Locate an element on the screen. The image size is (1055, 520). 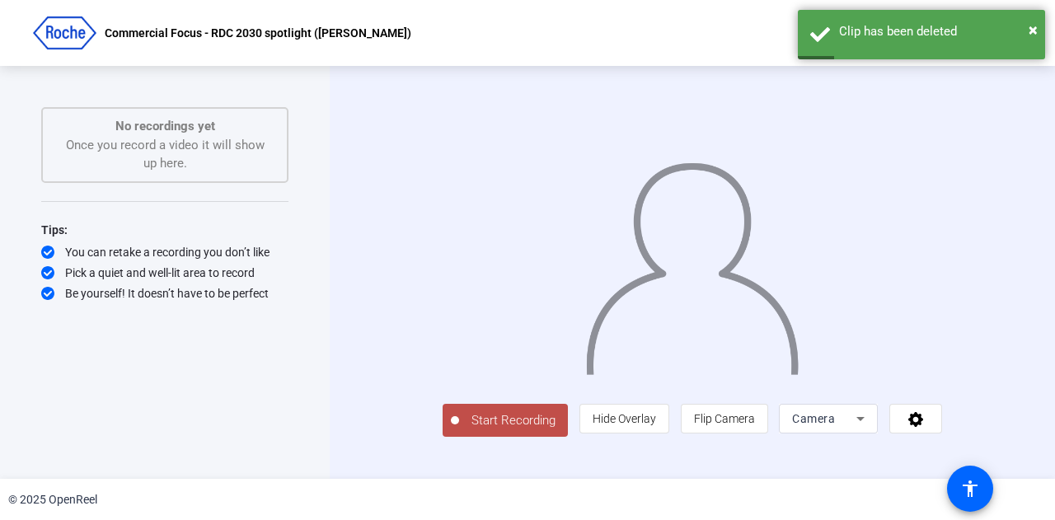
img: OpenReel logo is located at coordinates (64, 33).